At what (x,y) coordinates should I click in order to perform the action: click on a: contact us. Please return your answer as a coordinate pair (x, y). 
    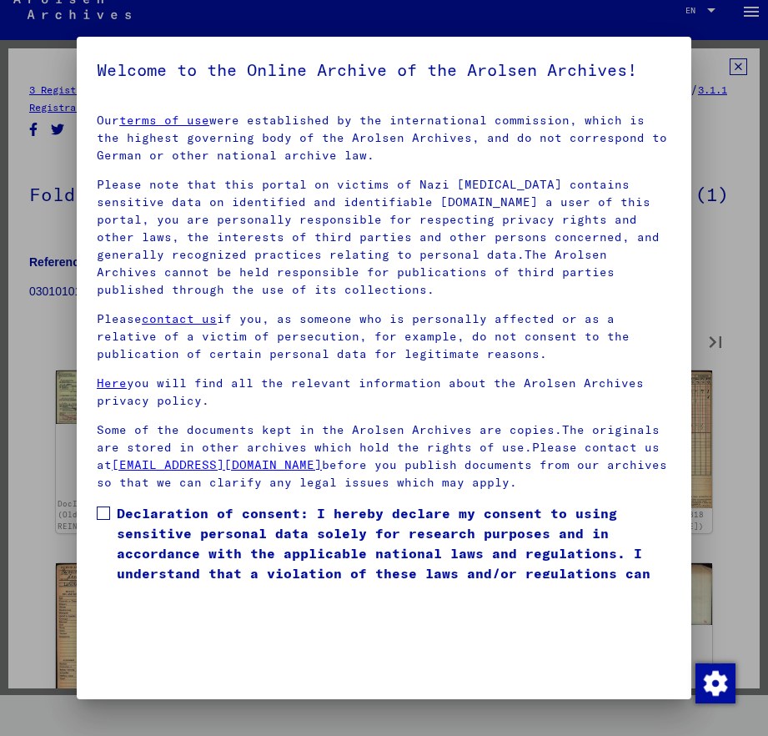
    Looking at the image, I should click on (179, 319).